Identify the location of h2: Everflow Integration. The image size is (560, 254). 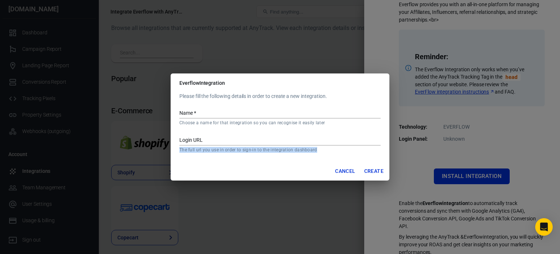
(280, 83).